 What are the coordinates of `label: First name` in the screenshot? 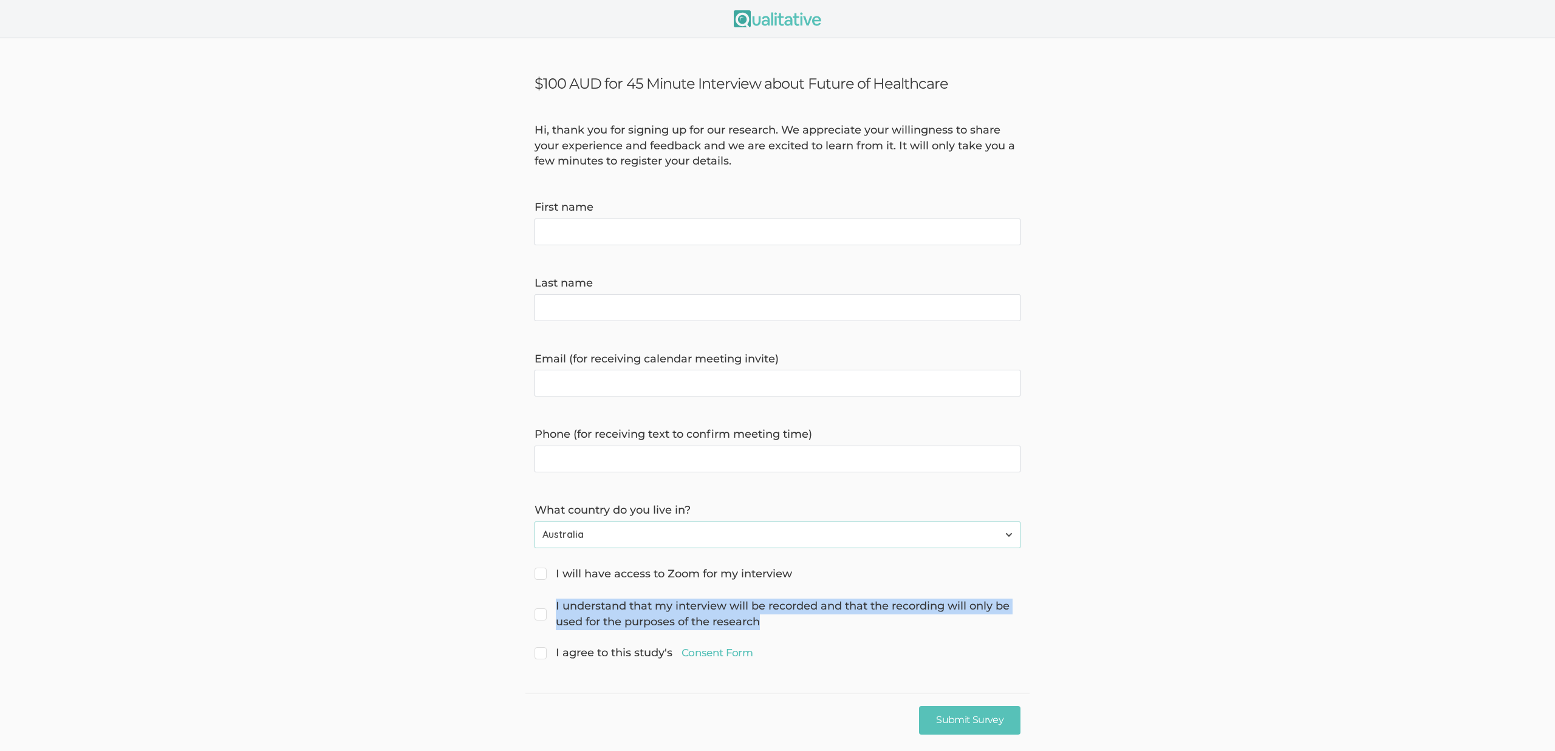 It's located at (777, 208).